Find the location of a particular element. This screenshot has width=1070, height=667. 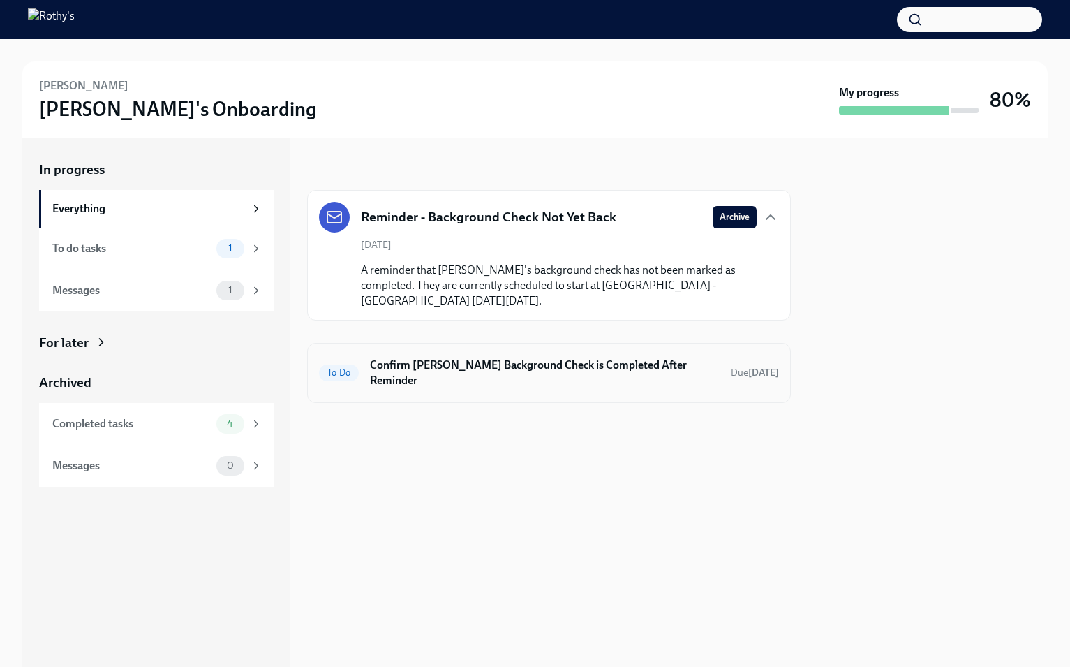

a: Everything is located at coordinates (156, 209).